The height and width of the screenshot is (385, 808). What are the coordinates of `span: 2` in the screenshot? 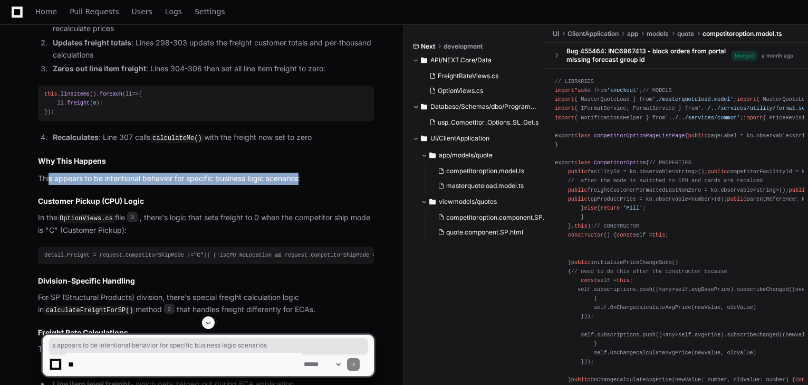 It's located at (169, 309).